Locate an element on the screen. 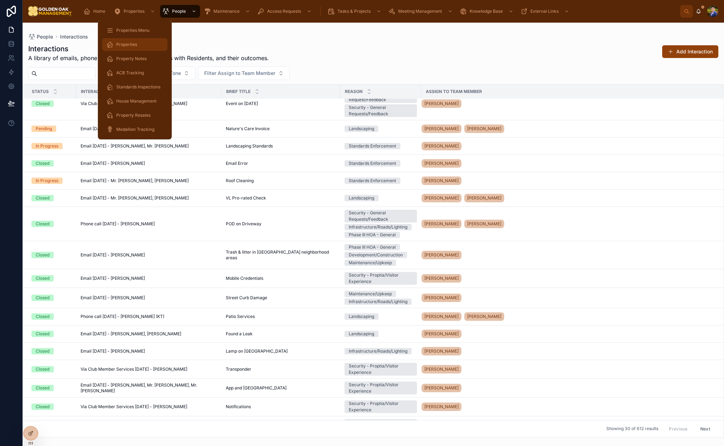 This screenshot has height=446, width=724. span: Found a Leak is located at coordinates (239, 334).